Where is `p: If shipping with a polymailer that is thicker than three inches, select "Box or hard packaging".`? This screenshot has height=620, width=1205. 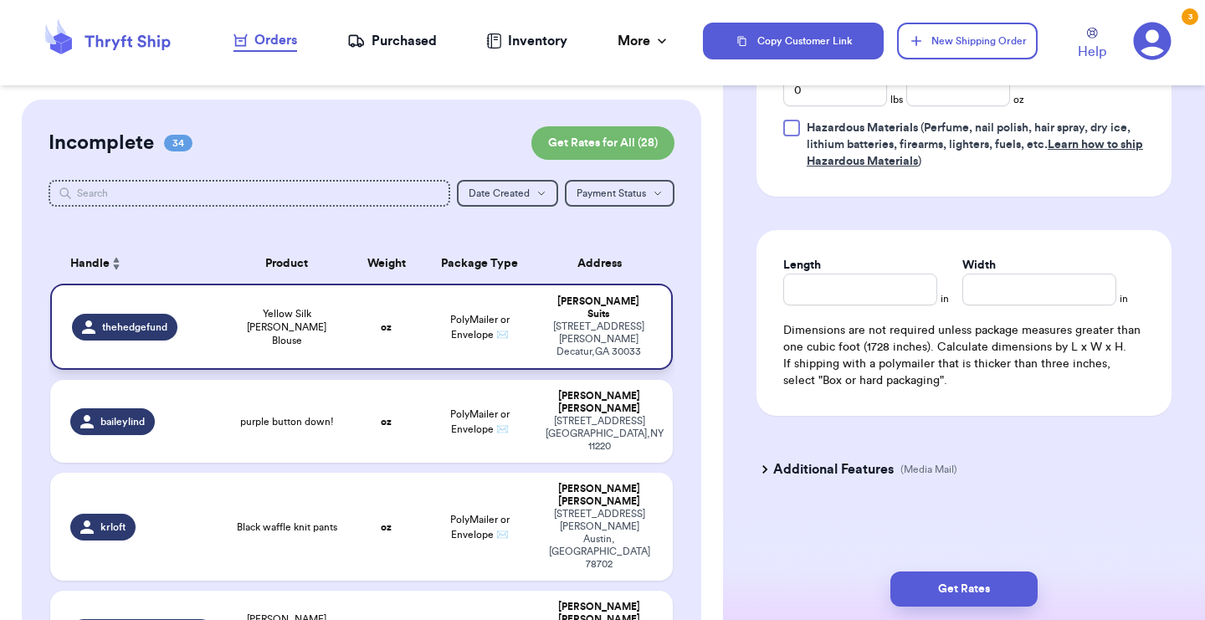
p: If shipping with a polymailer that is thicker than three inches, select "Box or hard packaging". is located at coordinates (964, 372).